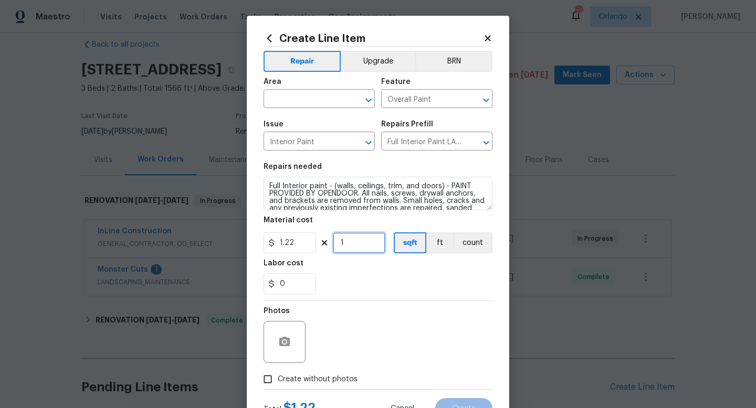 Image resolution: width=756 pixels, height=408 pixels. Describe the element at coordinates (407, 124) in the screenshot. I see `h5: Repairs Prefill` at that location.